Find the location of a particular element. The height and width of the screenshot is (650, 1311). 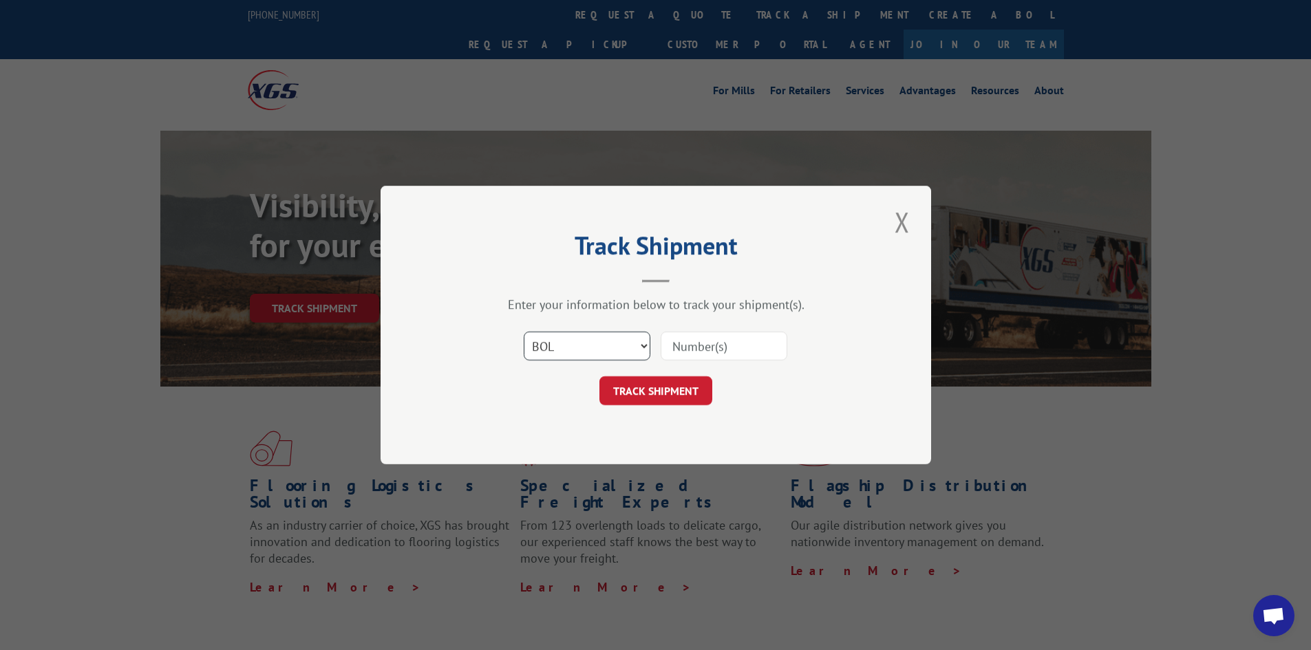

a: Open chat is located at coordinates (1274, 616).